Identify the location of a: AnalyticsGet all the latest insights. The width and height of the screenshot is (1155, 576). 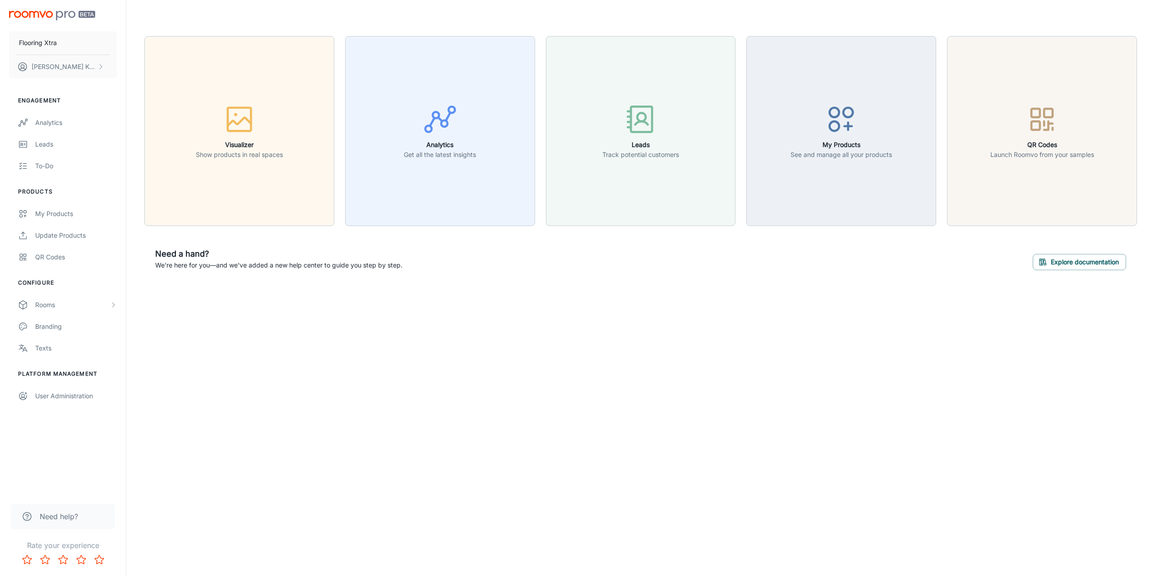
(440, 130).